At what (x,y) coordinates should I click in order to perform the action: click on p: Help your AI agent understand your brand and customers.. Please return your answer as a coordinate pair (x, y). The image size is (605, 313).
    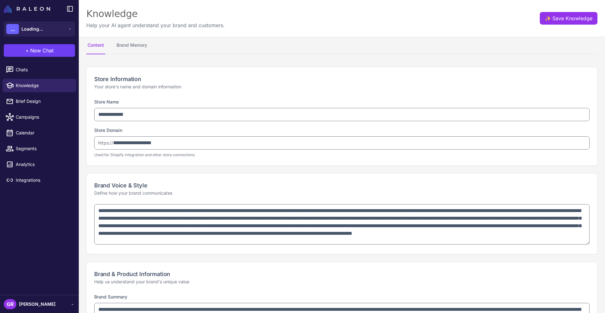
    Looking at the image, I should click on (155, 25).